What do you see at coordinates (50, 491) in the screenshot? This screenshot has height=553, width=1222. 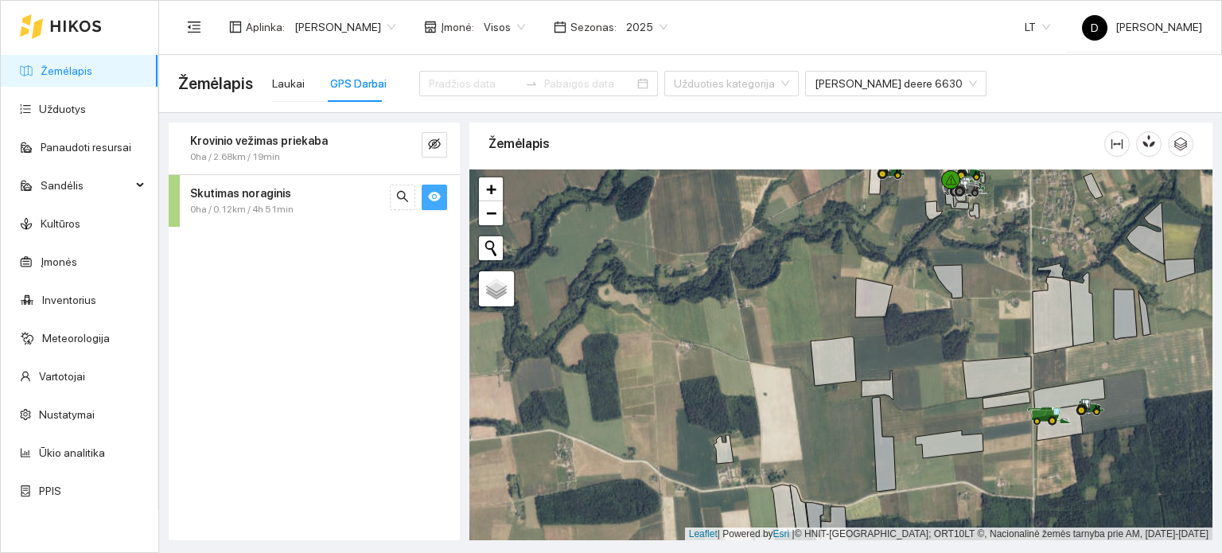 I see `a: PPIS` at bounding box center [50, 491].